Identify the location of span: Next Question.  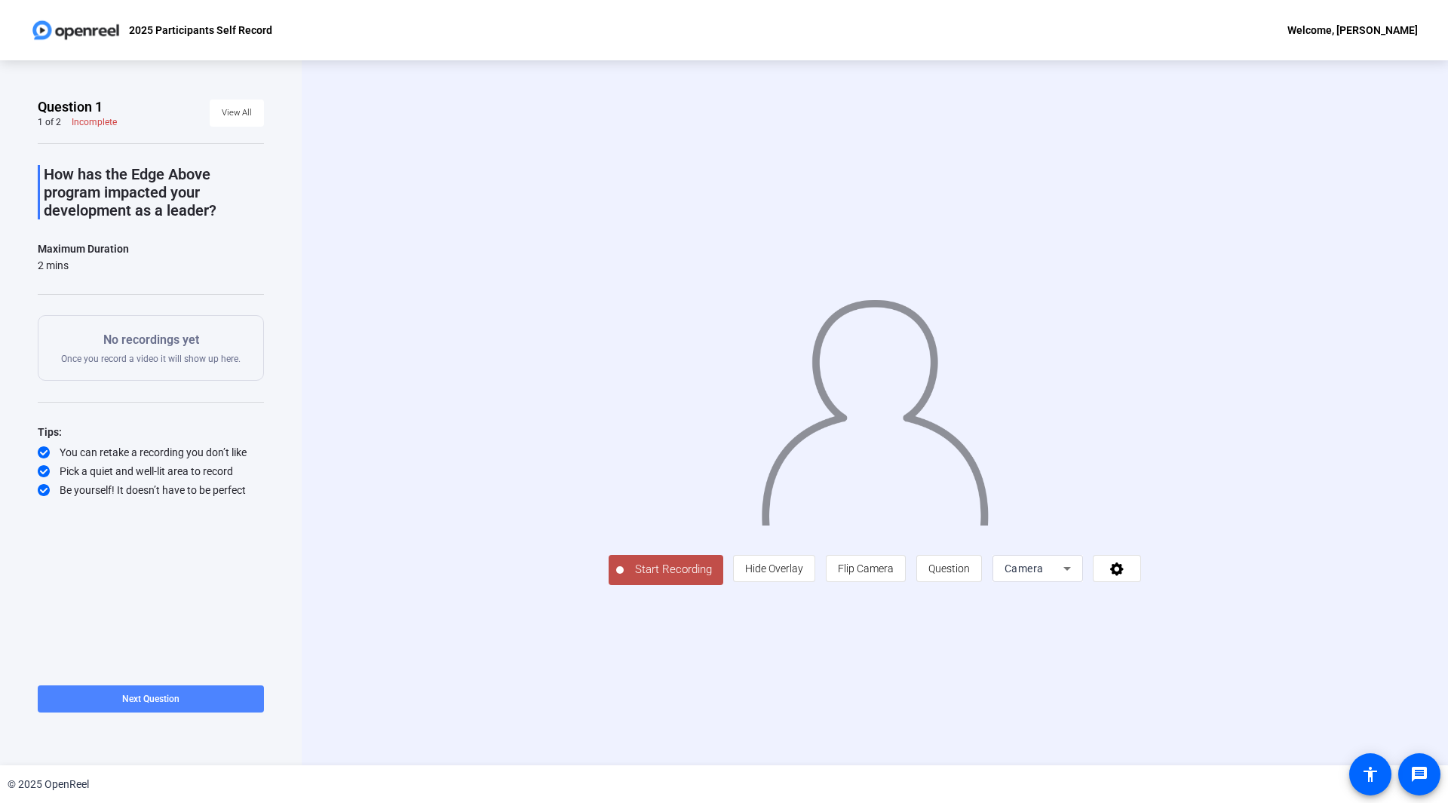
(151, 699).